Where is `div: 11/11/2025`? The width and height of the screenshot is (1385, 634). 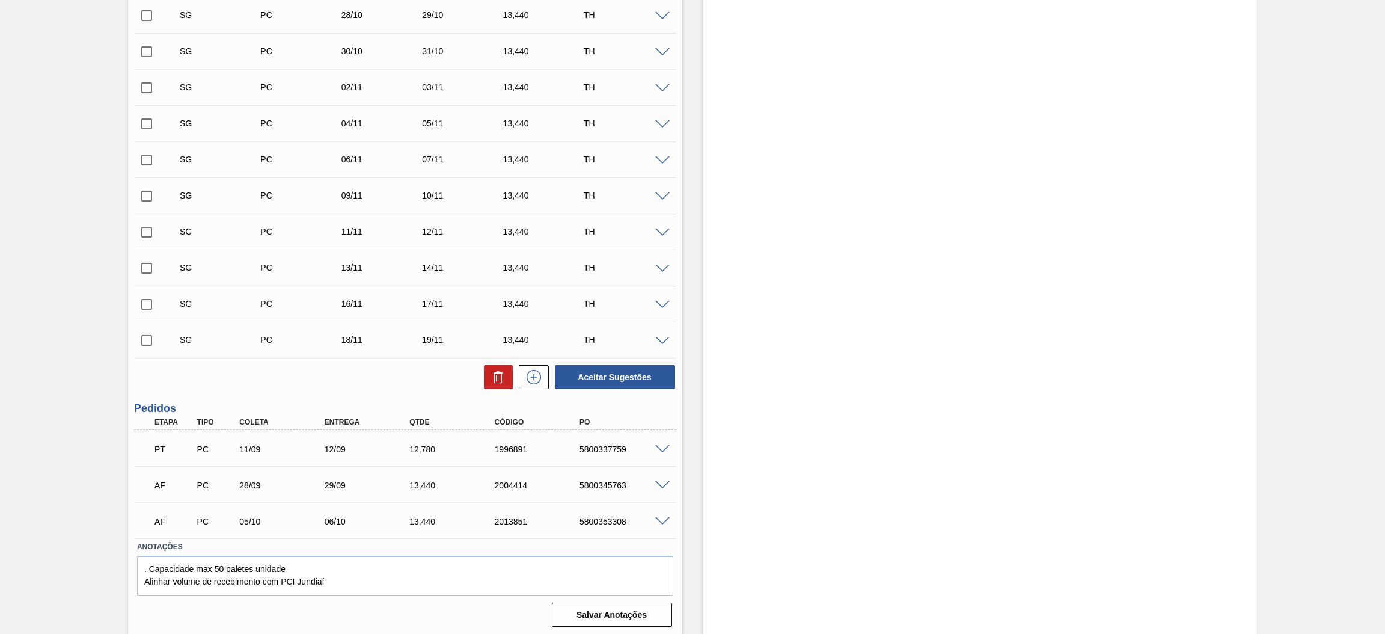
div: 11/11/2025 is located at coordinates (384, 231).